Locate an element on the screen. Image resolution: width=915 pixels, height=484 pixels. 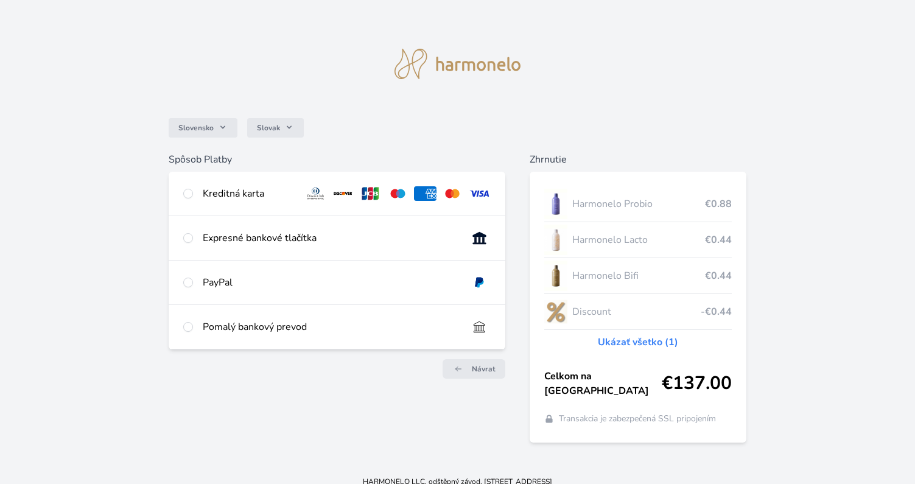
img: paypal.svg is located at coordinates (479, 282).